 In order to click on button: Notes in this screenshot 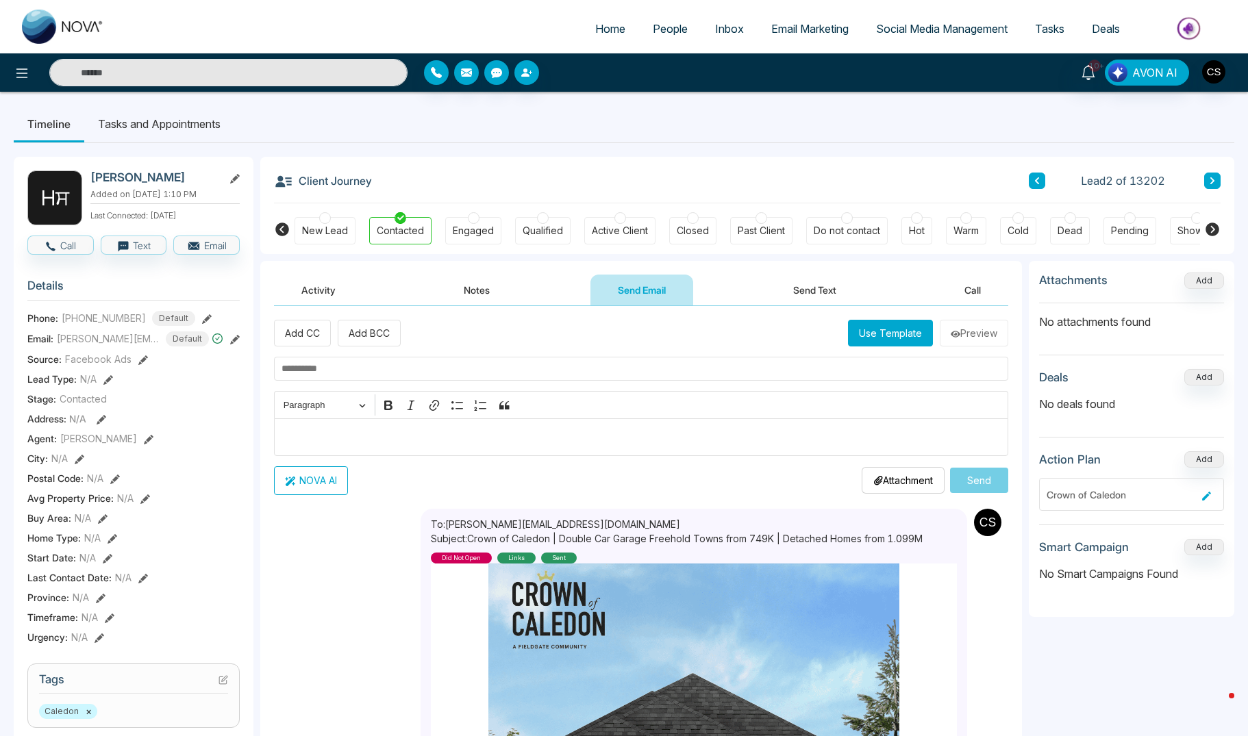, I will do `click(477, 290)`.